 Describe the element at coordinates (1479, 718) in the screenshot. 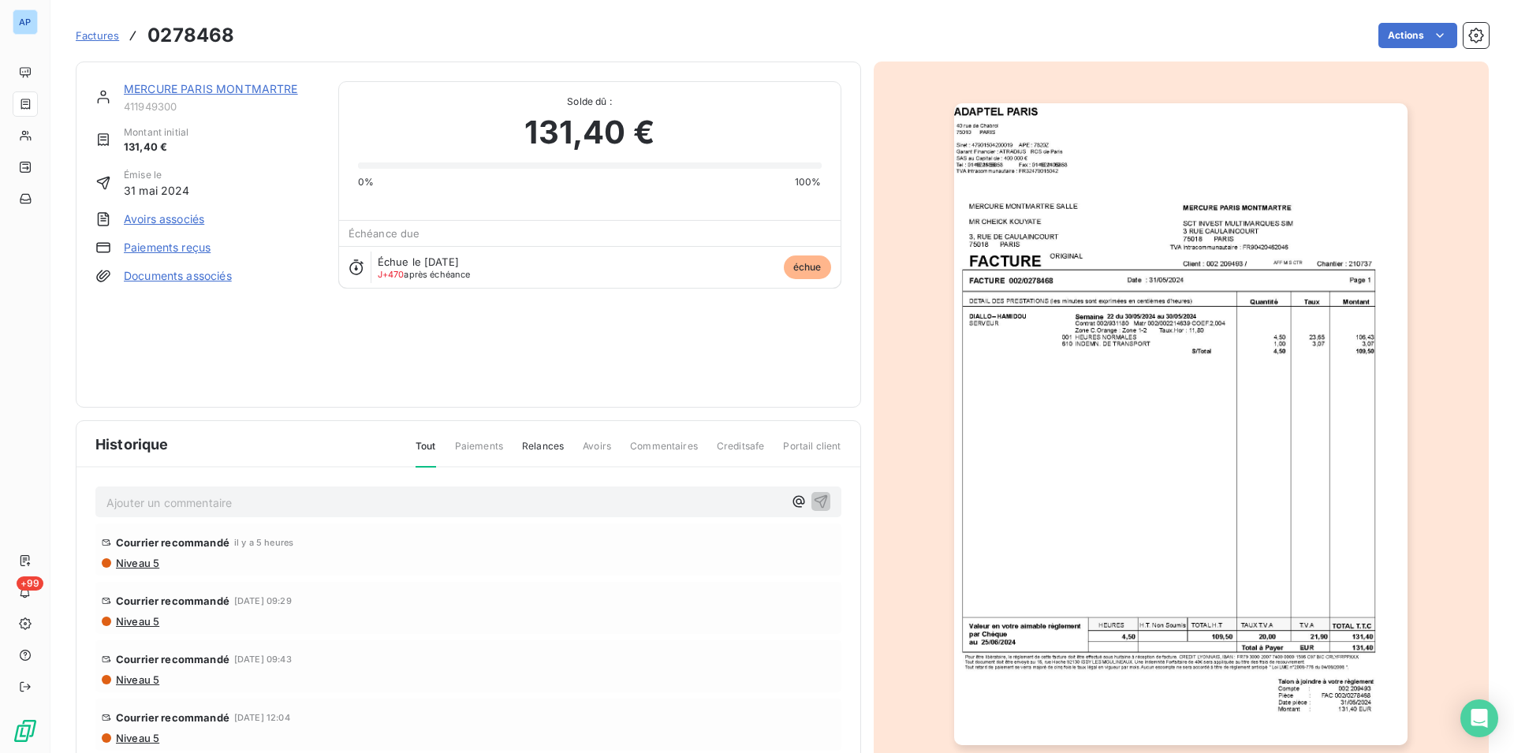

I see `div: Open Intercom Messenger` at that location.